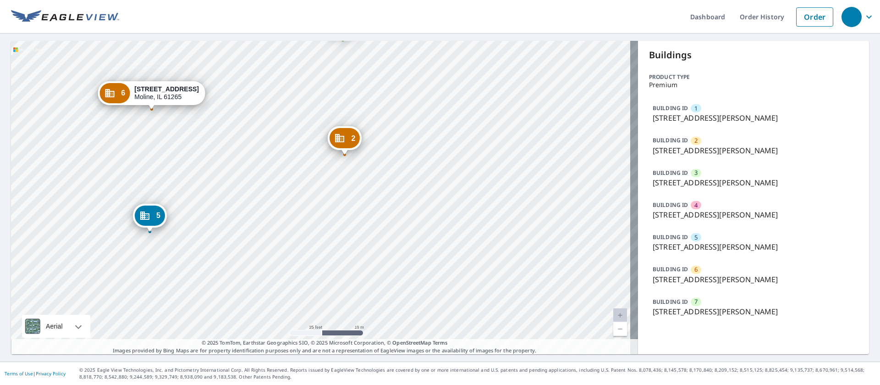 The image size is (880, 385). I want to click on a: Current Level 20, Zoom In Disabled, so click(620, 315).